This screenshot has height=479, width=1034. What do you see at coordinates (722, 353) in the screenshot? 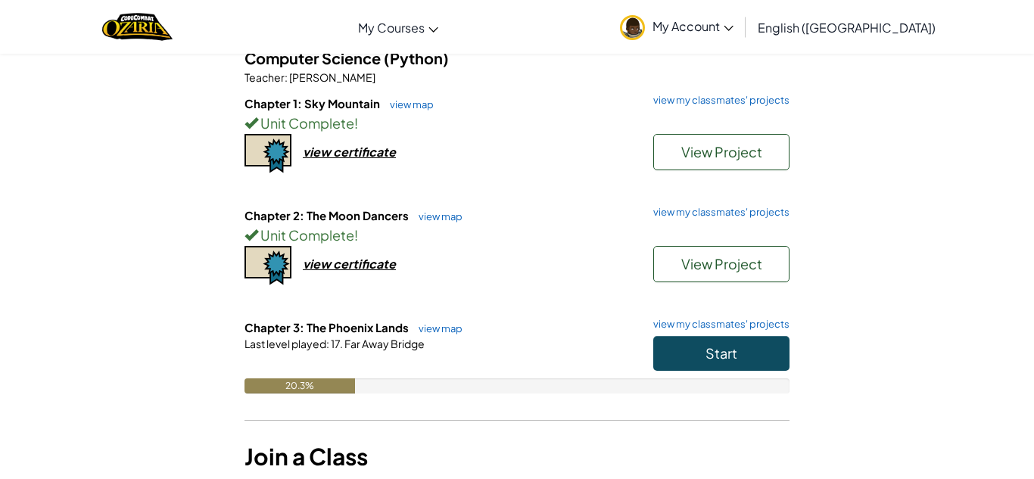
I see `span: Start` at bounding box center [722, 353].